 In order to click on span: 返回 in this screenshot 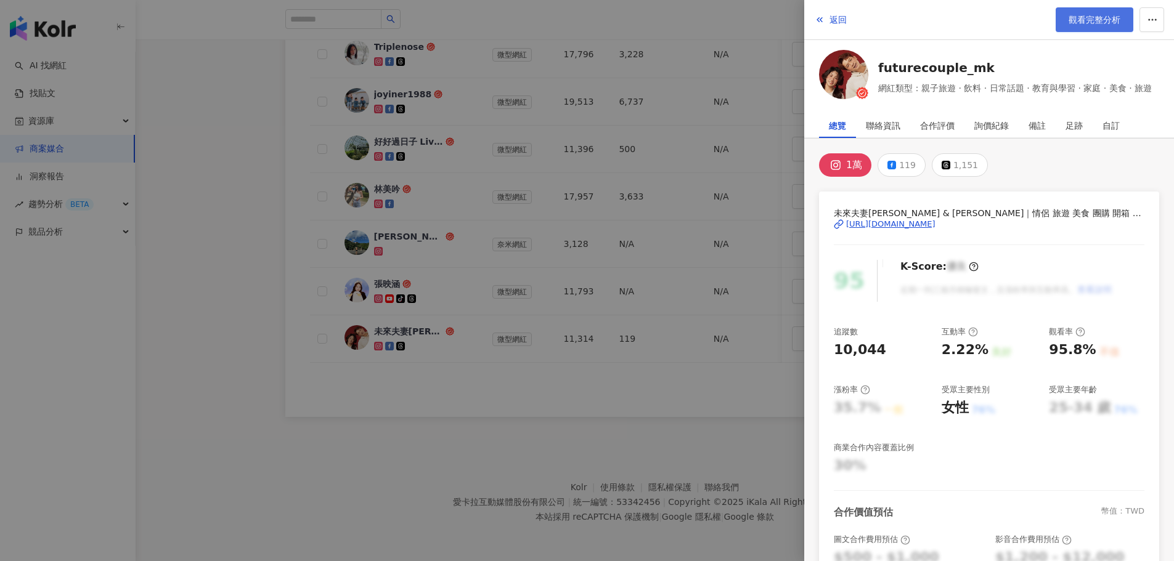, I will do `click(838, 20)`.